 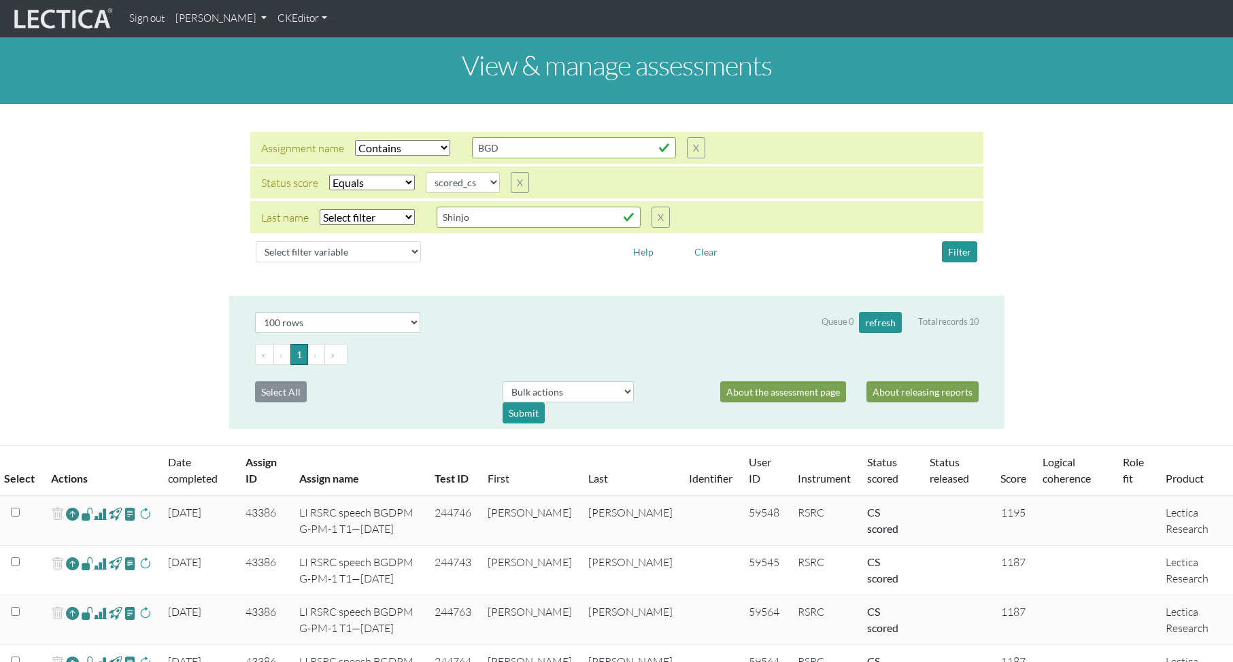 What do you see at coordinates (281, 392) in the screenshot?
I see `button: Select All` at bounding box center [281, 392].